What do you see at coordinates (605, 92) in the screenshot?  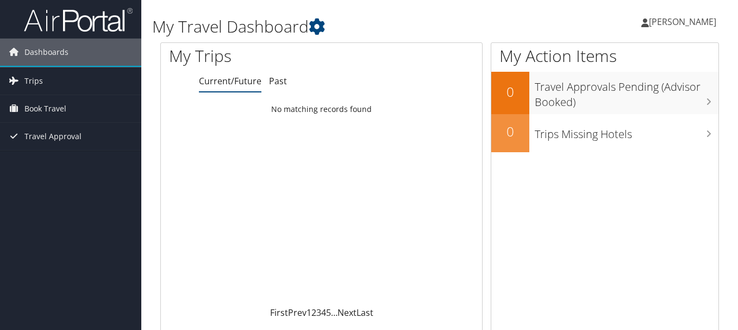 I see `a: 0Travel Approvals Pending (Advisor Booked)` at bounding box center [605, 92].